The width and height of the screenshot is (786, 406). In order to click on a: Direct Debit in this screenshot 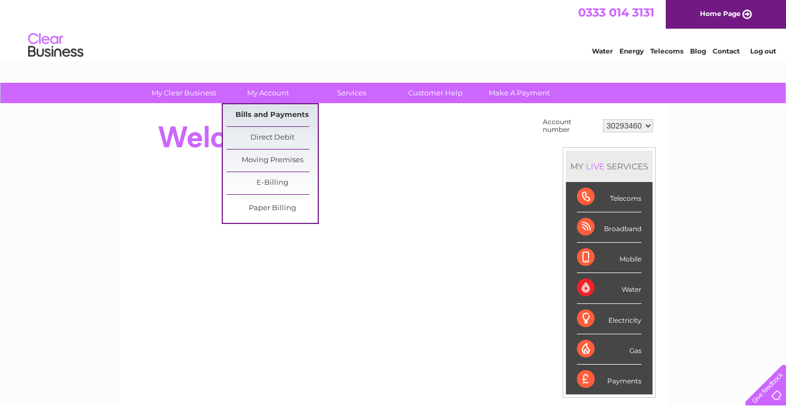, I will do `click(272, 138)`.